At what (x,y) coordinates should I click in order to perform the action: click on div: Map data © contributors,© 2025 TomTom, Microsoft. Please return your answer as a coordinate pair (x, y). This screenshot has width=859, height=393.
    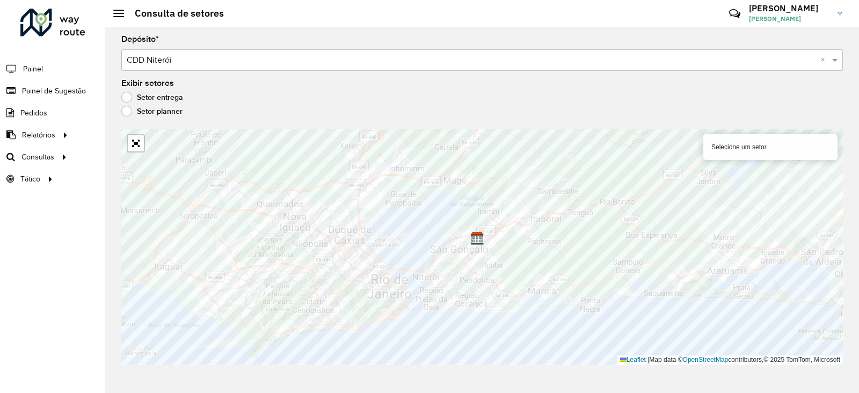
    Looking at the image, I should click on (730, 360).